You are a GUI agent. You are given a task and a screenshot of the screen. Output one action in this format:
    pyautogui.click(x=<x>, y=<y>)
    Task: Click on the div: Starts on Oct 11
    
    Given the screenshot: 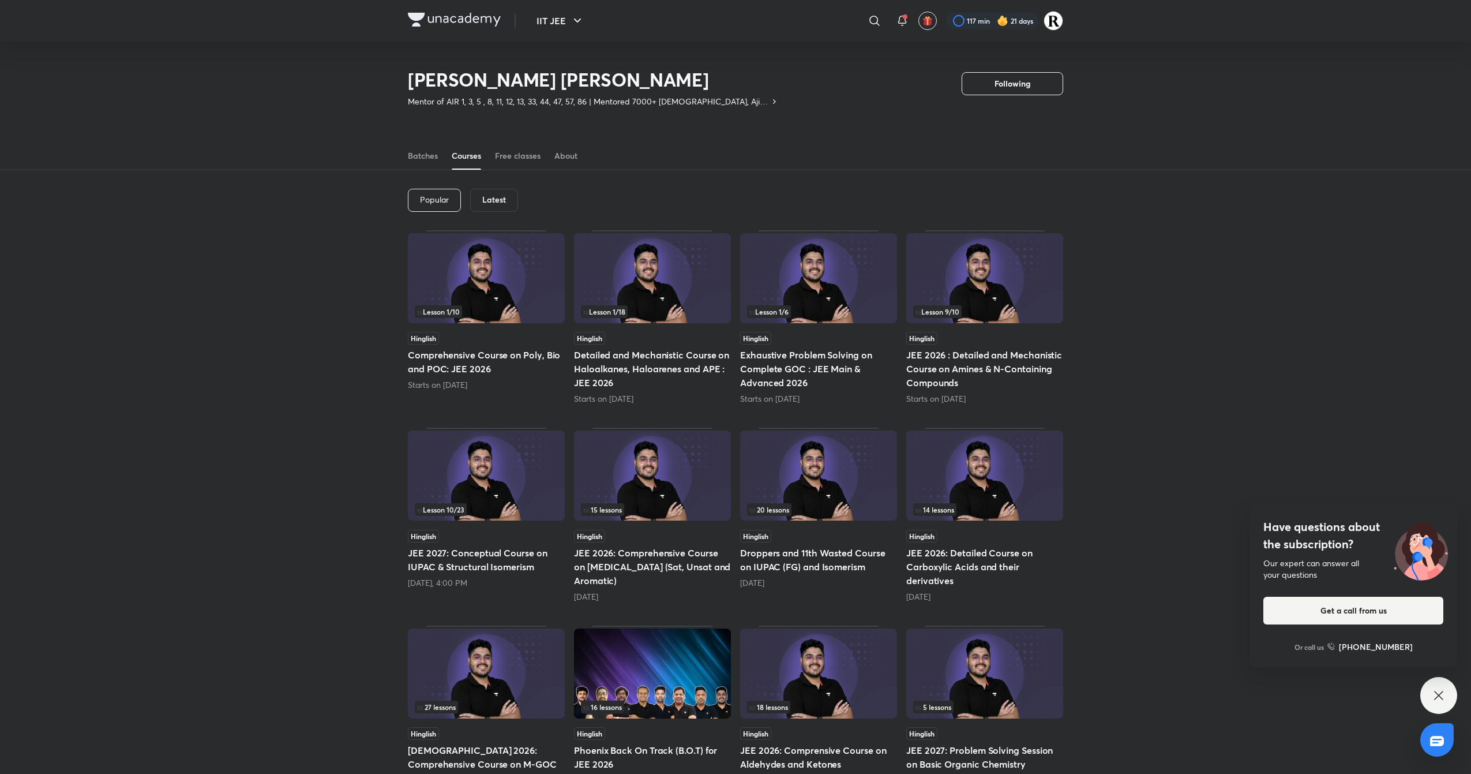 What is the action you would take?
    pyautogui.click(x=486, y=385)
    